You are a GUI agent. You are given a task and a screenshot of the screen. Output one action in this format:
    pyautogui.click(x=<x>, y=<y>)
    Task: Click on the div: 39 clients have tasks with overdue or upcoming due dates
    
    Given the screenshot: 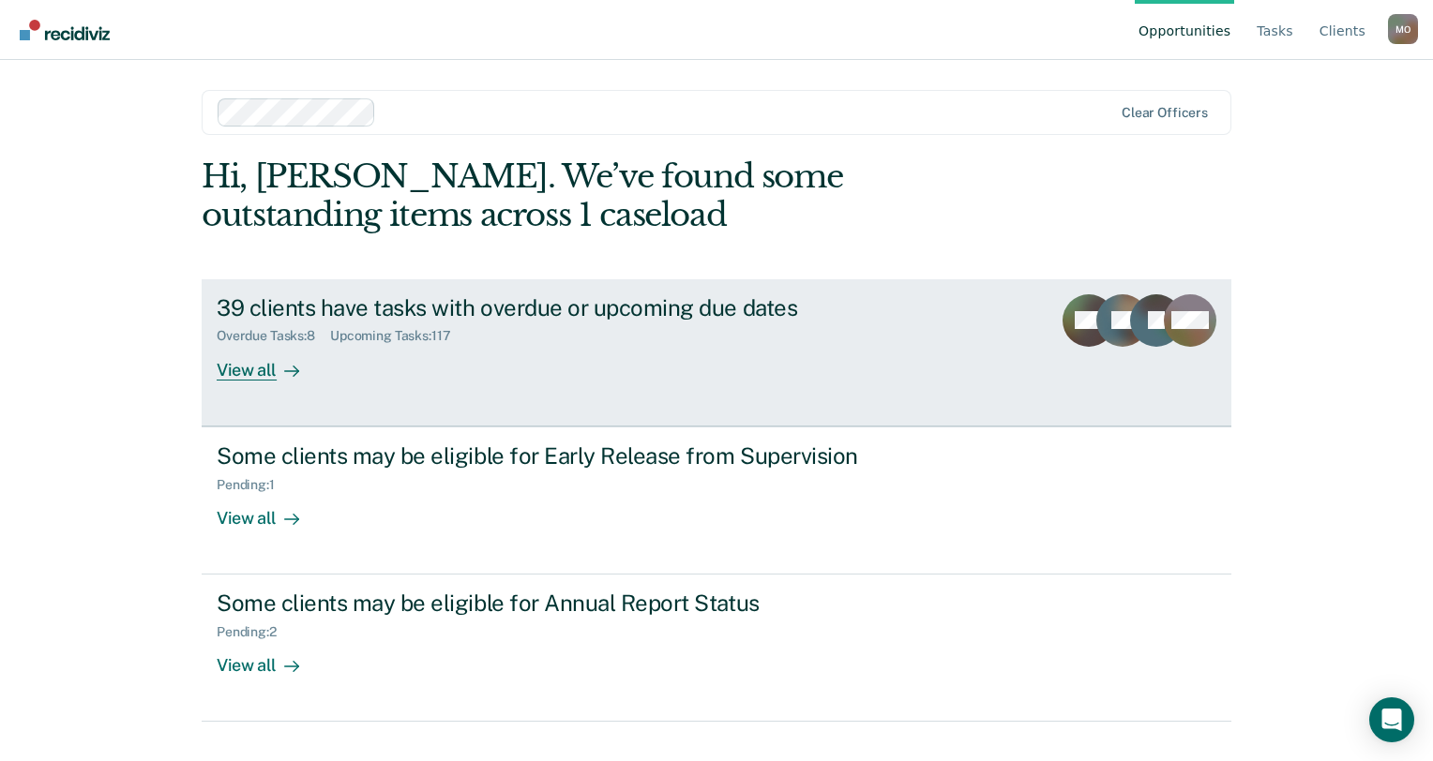 What is the action you would take?
    pyautogui.click(x=546, y=308)
    